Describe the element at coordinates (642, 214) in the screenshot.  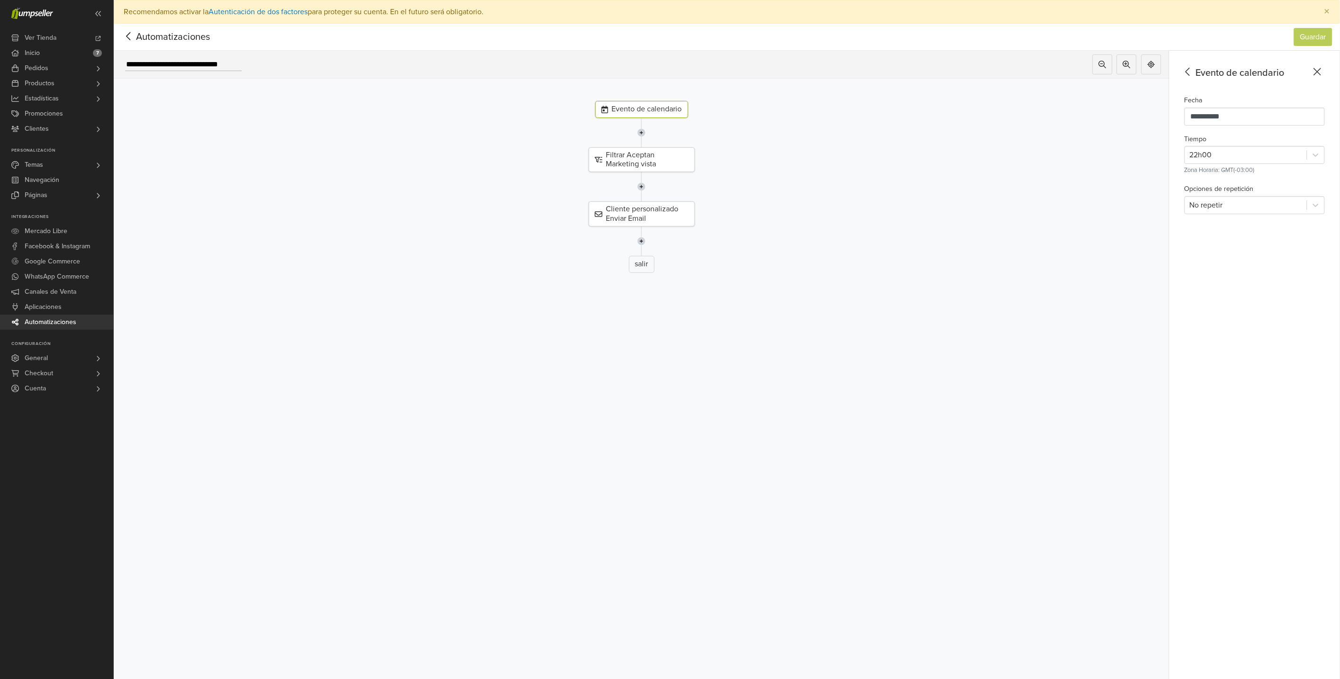
I see `div: Cliente personalizado Enviar Email` at that location.